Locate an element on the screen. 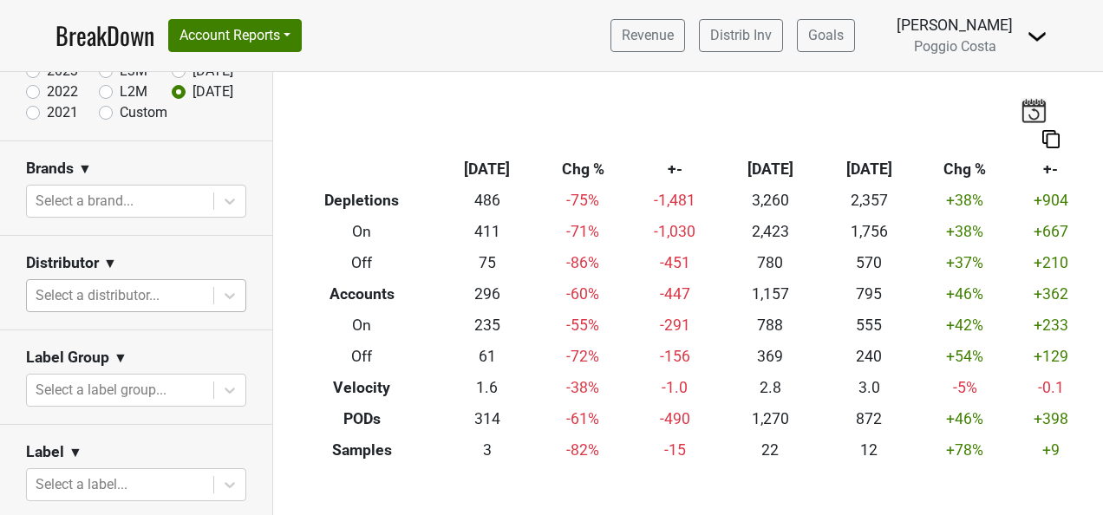 Image resolution: width=1103 pixels, height=515 pixels. td: -15 is located at coordinates (675, 450).